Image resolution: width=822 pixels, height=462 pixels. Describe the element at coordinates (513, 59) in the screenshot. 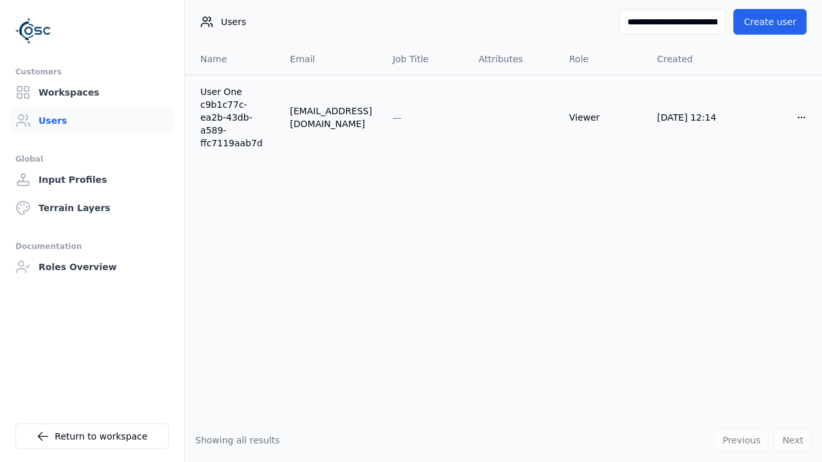

I see `th: Attributes` at that location.